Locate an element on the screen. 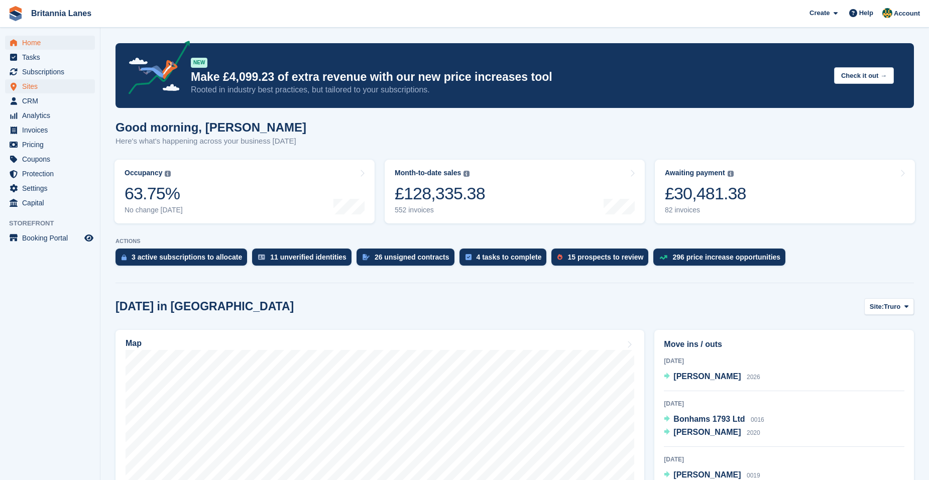 Image resolution: width=929 pixels, height=480 pixels. div: £30,481.38 is located at coordinates (705, 193).